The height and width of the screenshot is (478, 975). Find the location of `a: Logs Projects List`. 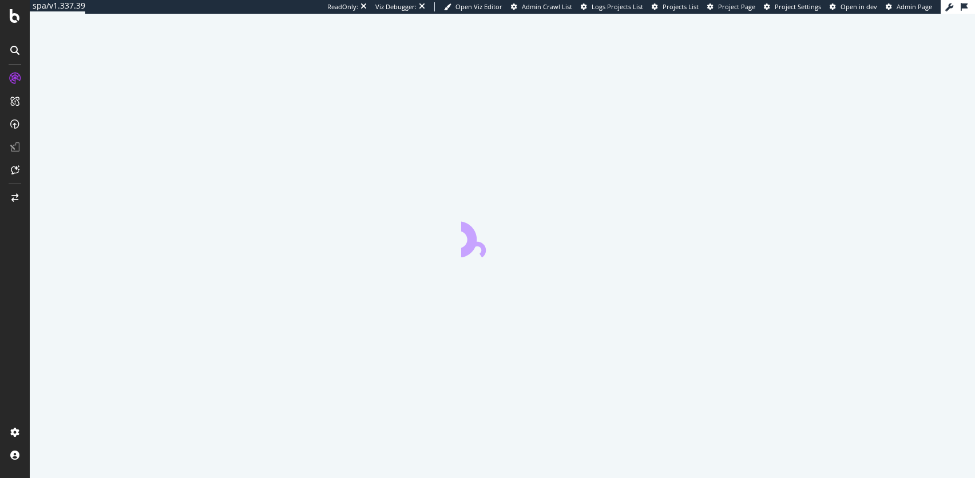

a: Logs Projects List is located at coordinates (612, 7).